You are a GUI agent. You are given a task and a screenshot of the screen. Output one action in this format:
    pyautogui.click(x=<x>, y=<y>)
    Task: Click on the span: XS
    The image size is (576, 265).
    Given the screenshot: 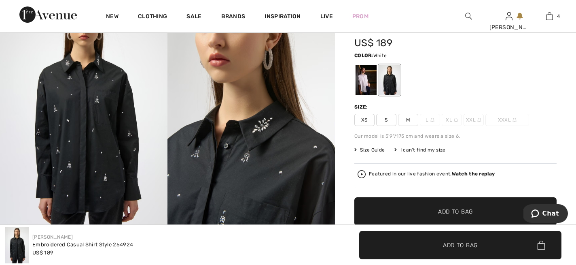 What is the action you would take?
    pyautogui.click(x=364, y=120)
    